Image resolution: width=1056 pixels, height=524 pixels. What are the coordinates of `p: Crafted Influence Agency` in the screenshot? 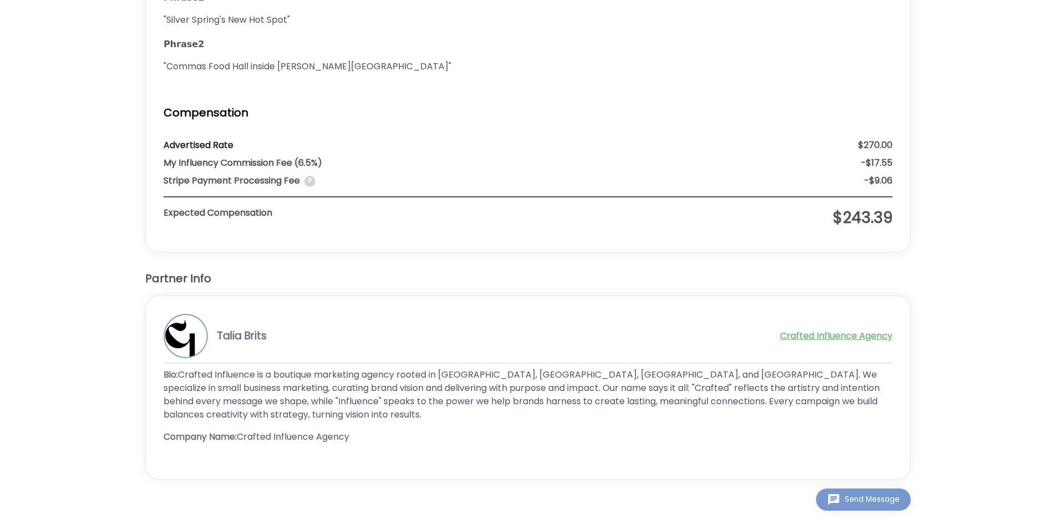 It's located at (293, 436).